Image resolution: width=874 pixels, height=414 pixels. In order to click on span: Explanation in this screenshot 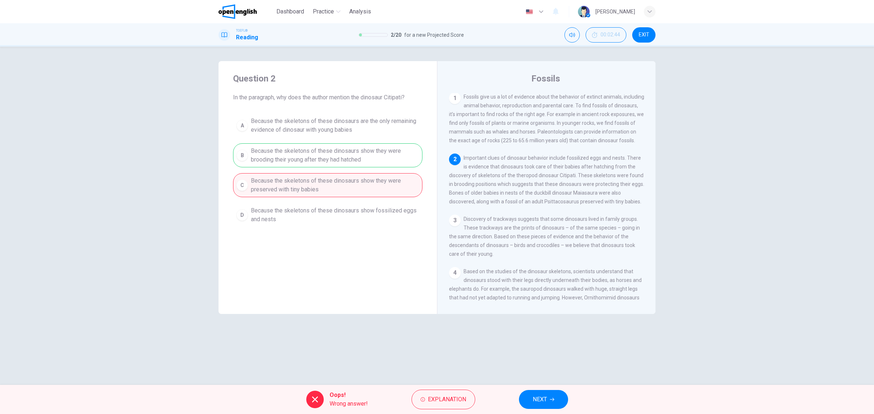, I will do `click(447, 400)`.